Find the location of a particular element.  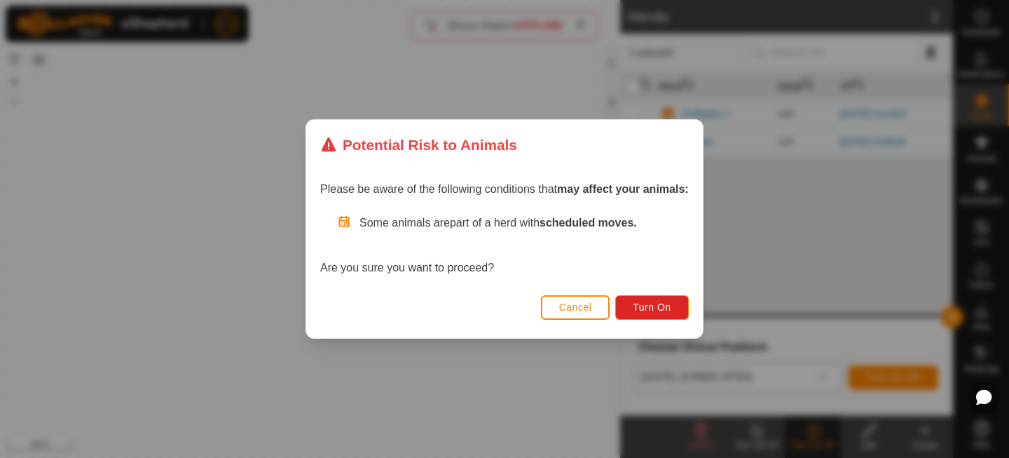

strong: may affect your animals: is located at coordinates (623, 189).